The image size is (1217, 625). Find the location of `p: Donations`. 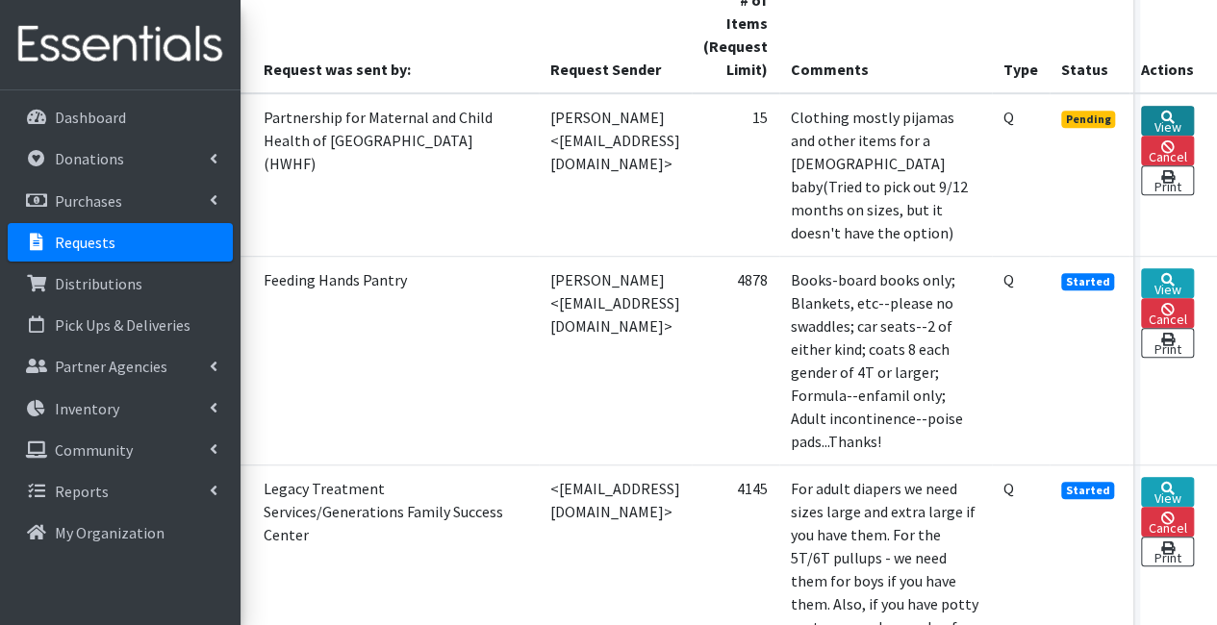

p: Donations is located at coordinates (89, 159).